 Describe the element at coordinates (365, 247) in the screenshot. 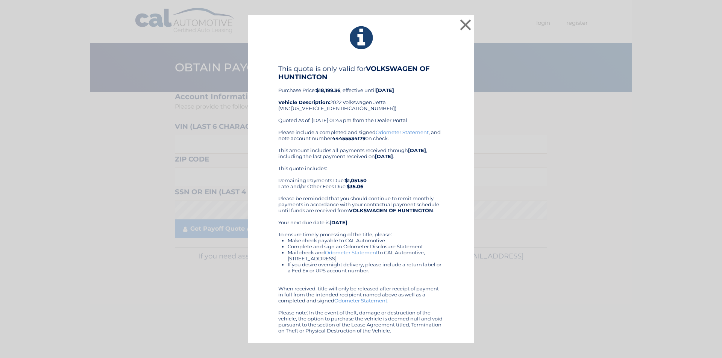

I see `li: Complete and sign an Odometer Disclosure Statement` at that location.